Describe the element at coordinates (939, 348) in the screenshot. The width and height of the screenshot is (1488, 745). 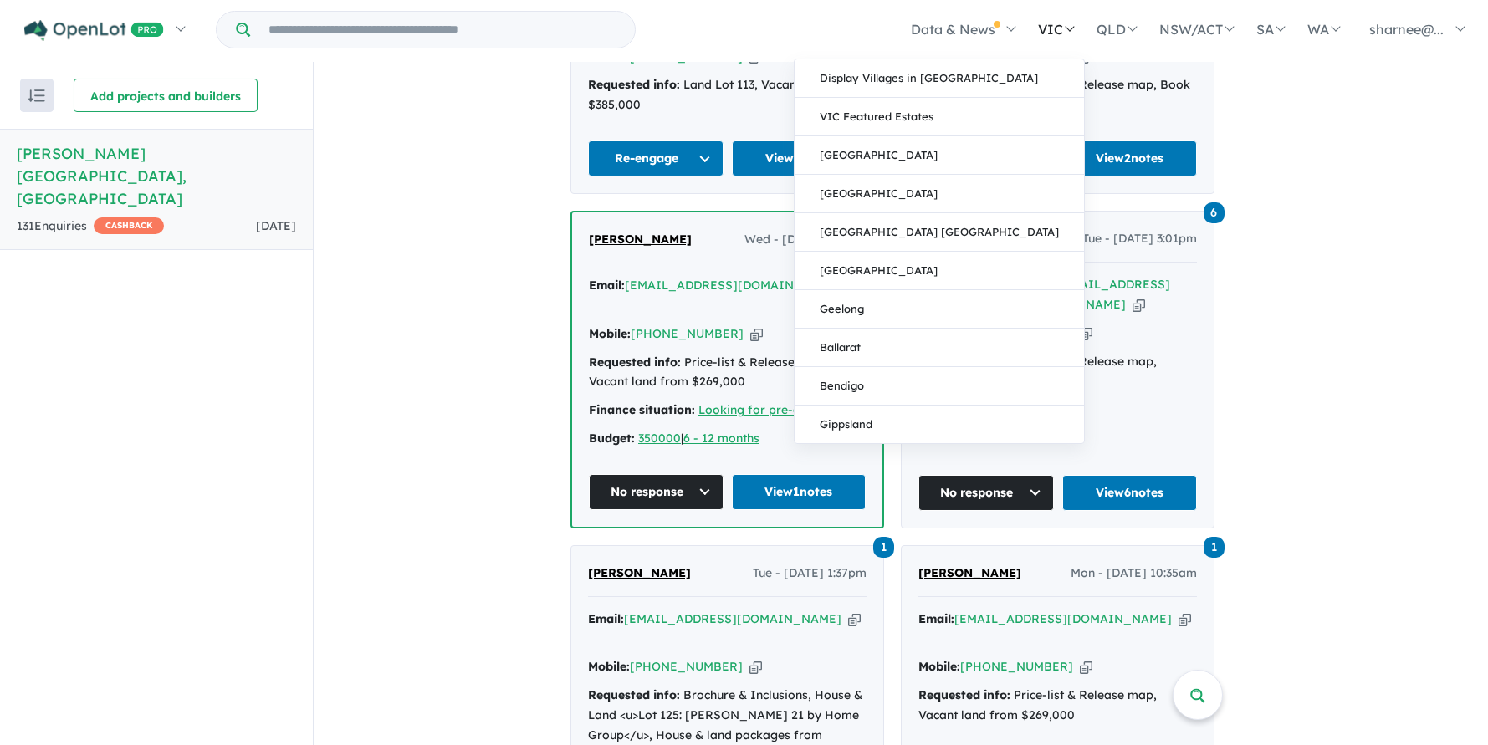
I see `a: Ballarat` at that location.